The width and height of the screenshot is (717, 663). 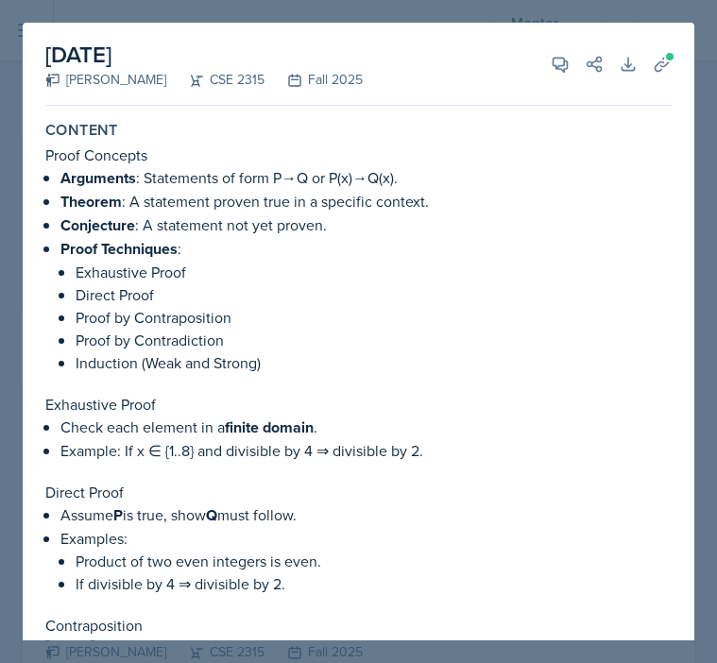 What do you see at coordinates (365, 201) in the screenshot?
I see `p: : A statement proven true in a specific context.` at bounding box center [365, 201].